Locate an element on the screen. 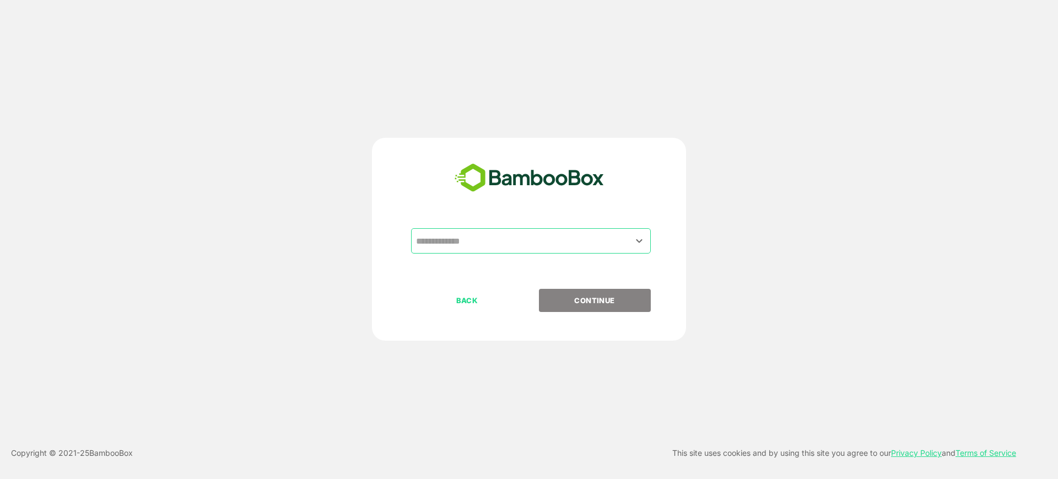  img: bamboobox is located at coordinates (529, 178).